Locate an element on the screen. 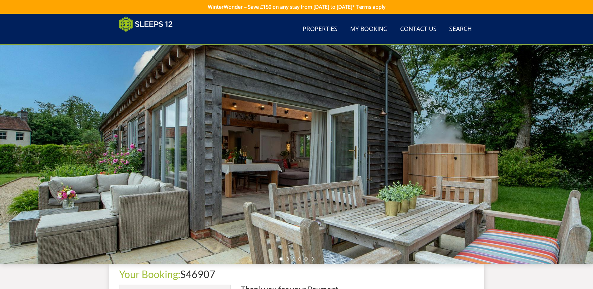 The image size is (593, 289). a: Properties is located at coordinates (320, 29).